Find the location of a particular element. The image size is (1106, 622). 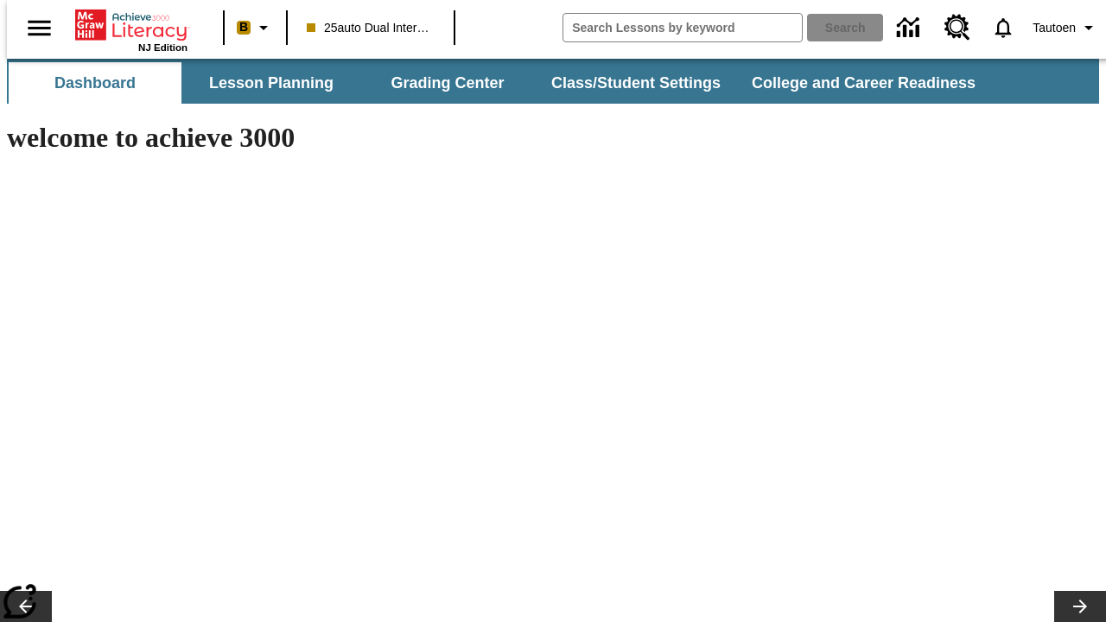

input: search field is located at coordinates (682, 28).